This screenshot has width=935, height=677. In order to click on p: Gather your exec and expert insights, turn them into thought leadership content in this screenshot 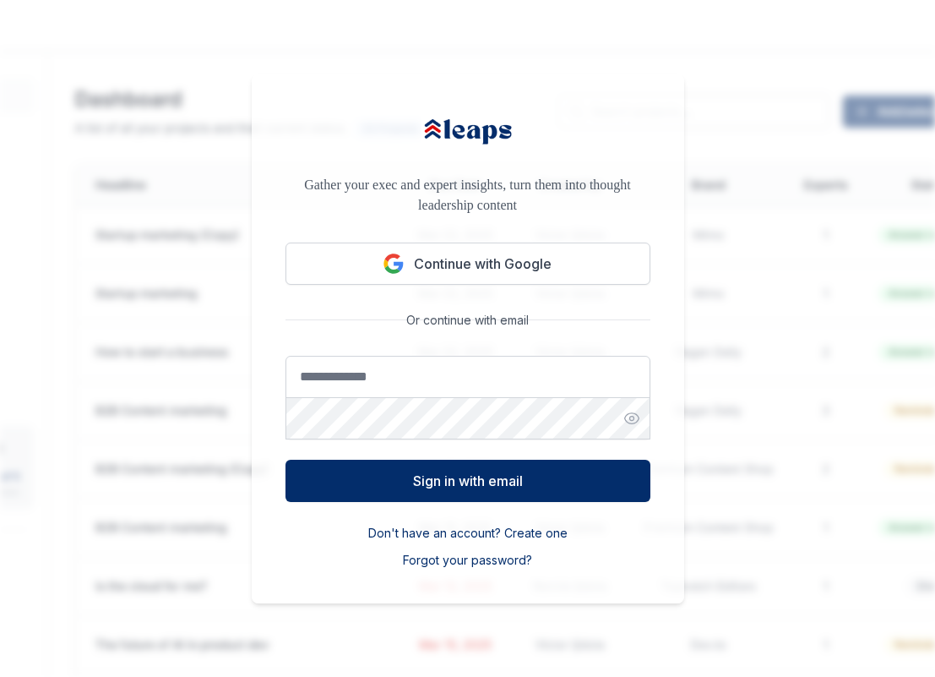, I will do `click(468, 195)`.